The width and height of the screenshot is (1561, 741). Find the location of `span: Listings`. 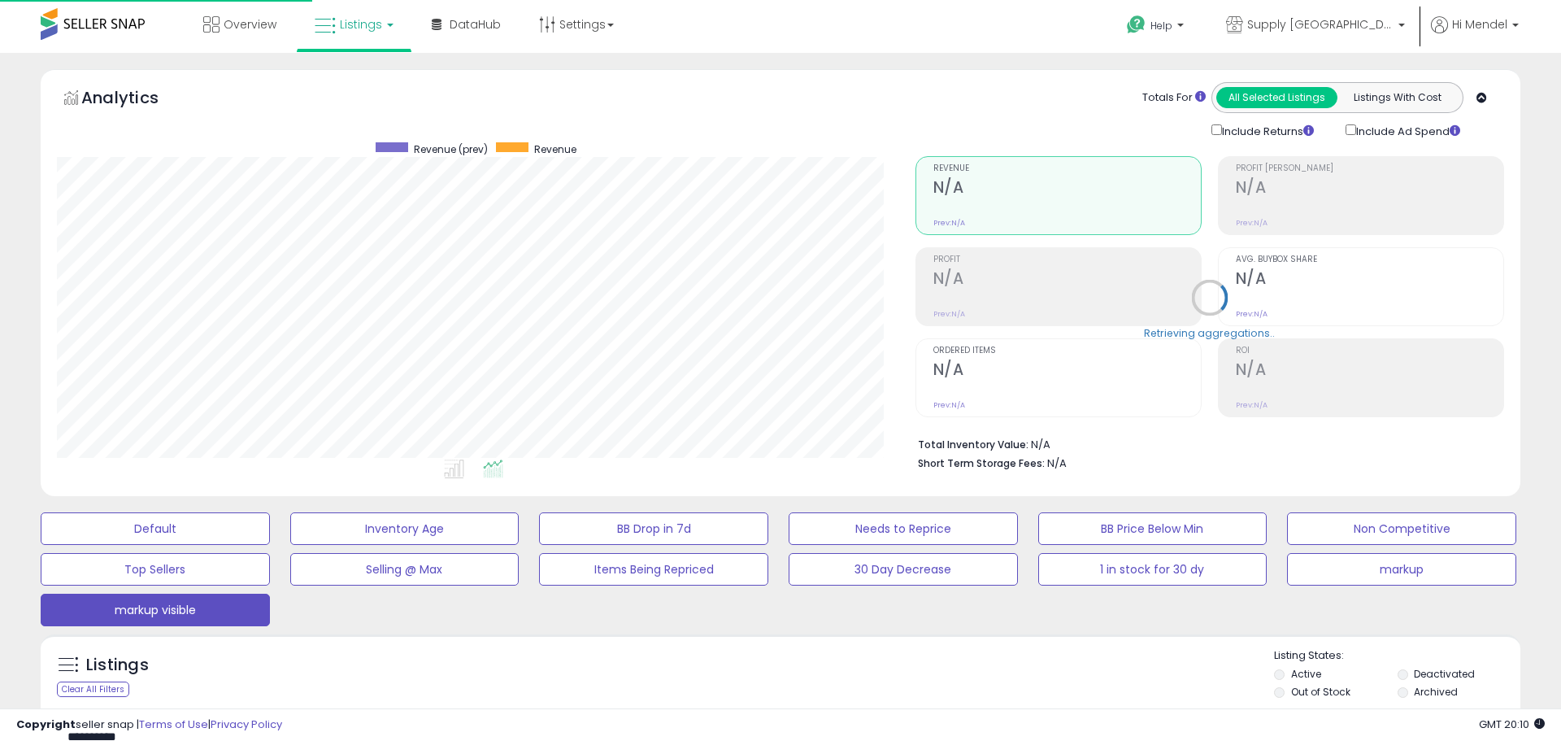

span: Listings is located at coordinates (361, 24).